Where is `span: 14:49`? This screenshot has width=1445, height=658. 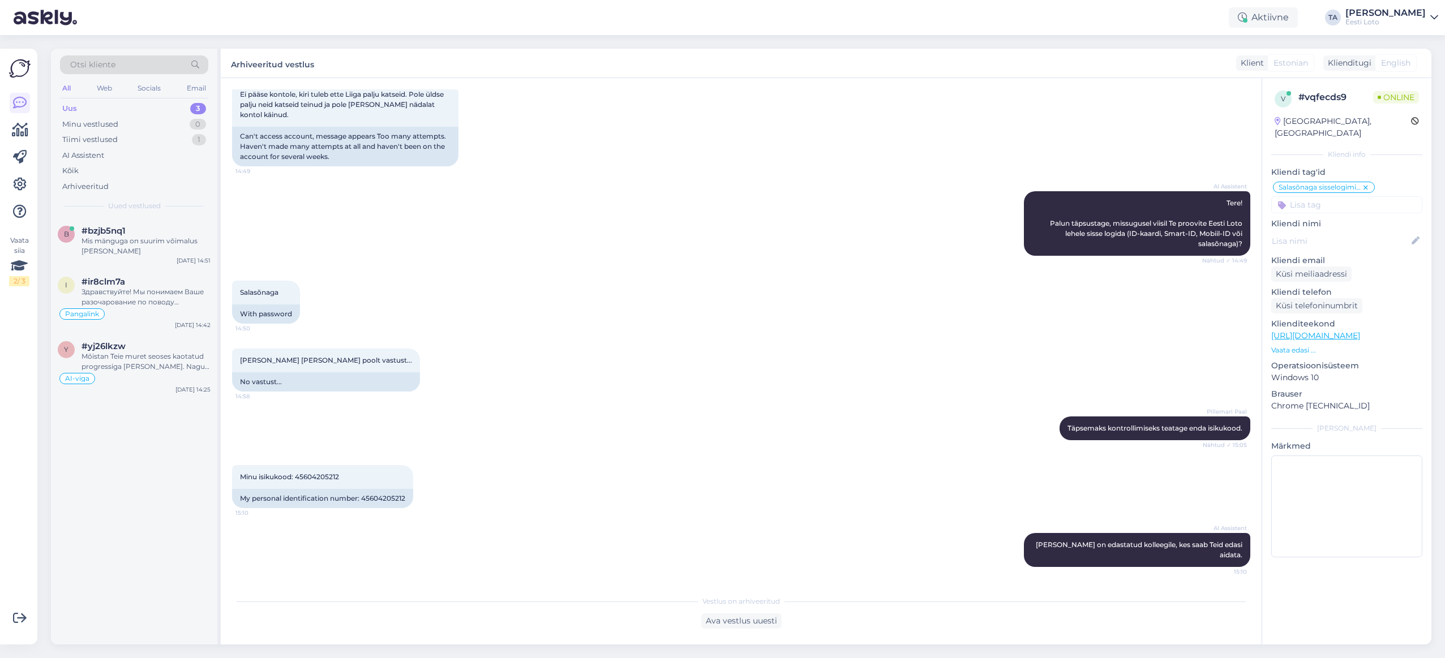
span: 14:49 is located at coordinates (256, 171).